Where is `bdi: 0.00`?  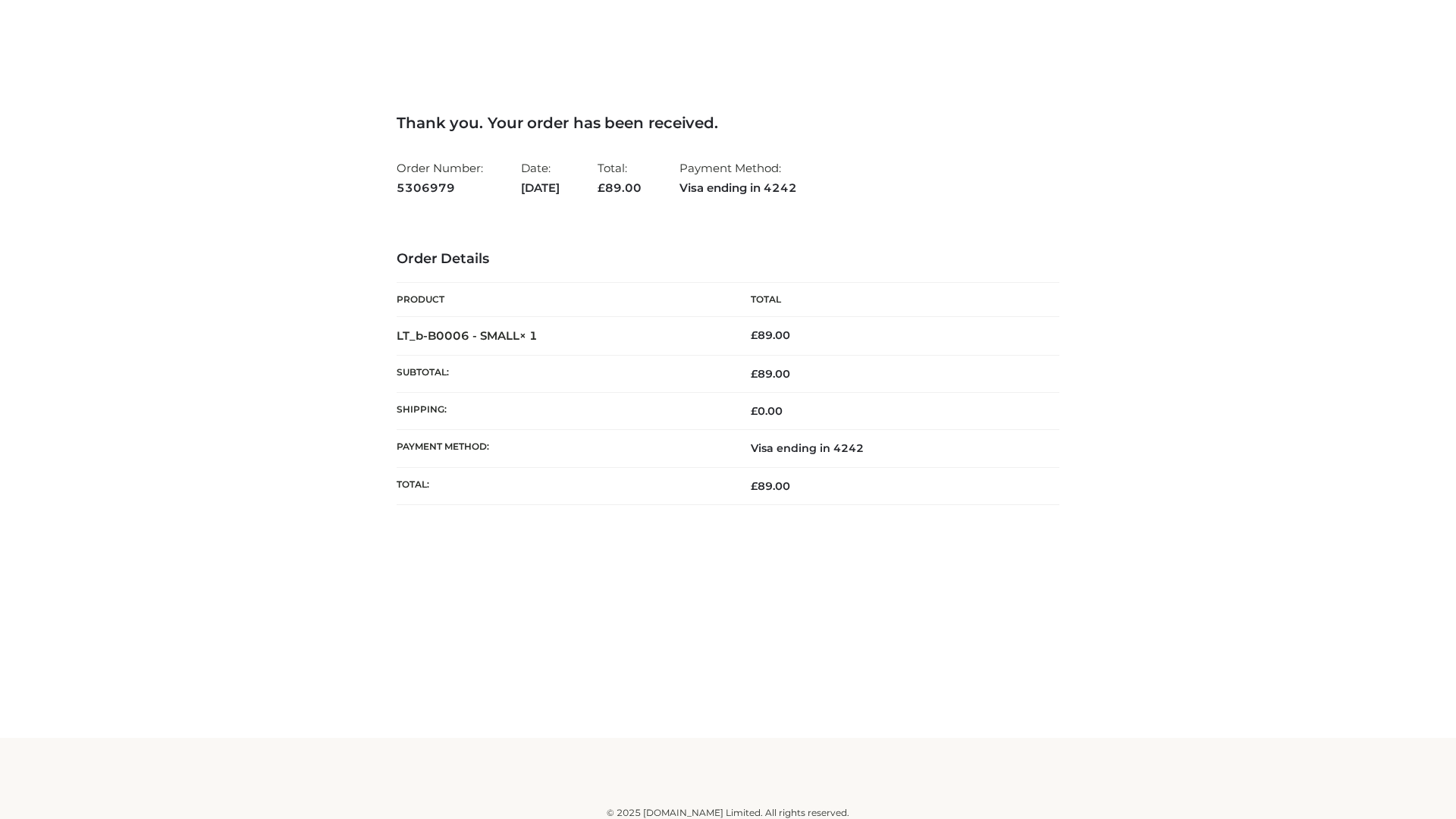 bdi: 0.00 is located at coordinates (767, 411).